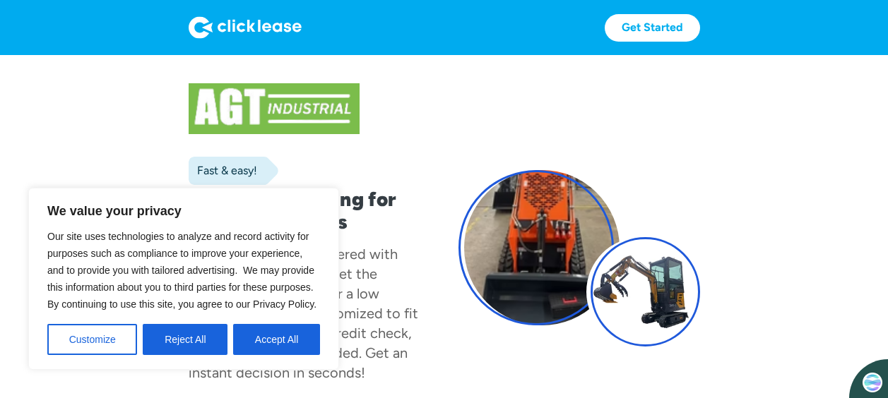 The image size is (888, 398). What do you see at coordinates (652, 28) in the screenshot?
I see `a: Get Started` at bounding box center [652, 28].